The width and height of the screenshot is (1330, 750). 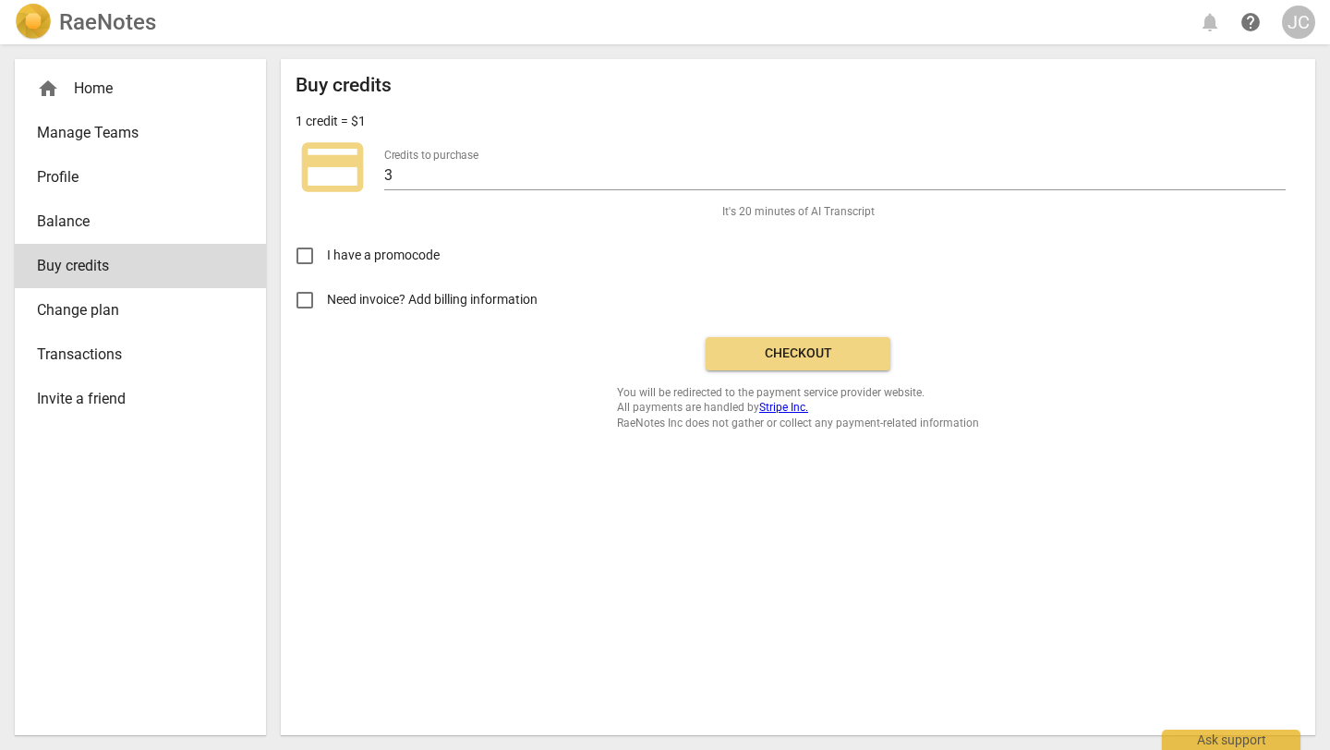 I want to click on a: Manage Teams, so click(x=140, y=133).